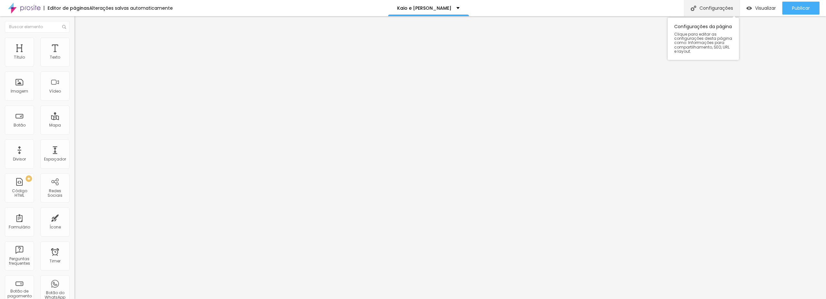 Image resolution: width=826 pixels, height=299 pixels. What do you see at coordinates (19, 125) in the screenshot?
I see `div: Botão` at bounding box center [19, 125].